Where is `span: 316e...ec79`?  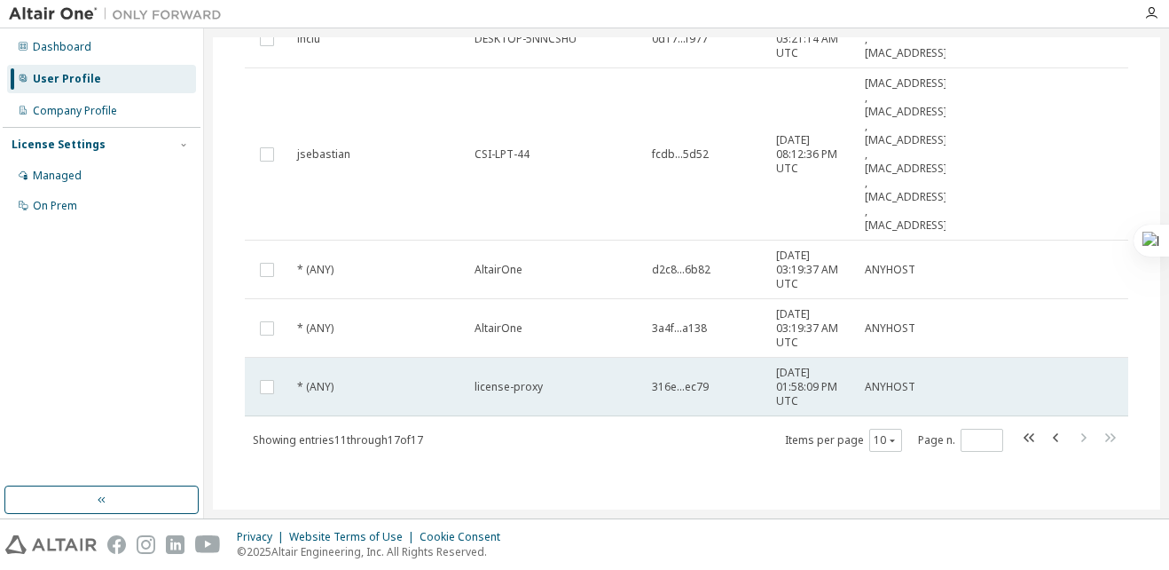 span: 316e...ec79 is located at coordinates (681, 387).